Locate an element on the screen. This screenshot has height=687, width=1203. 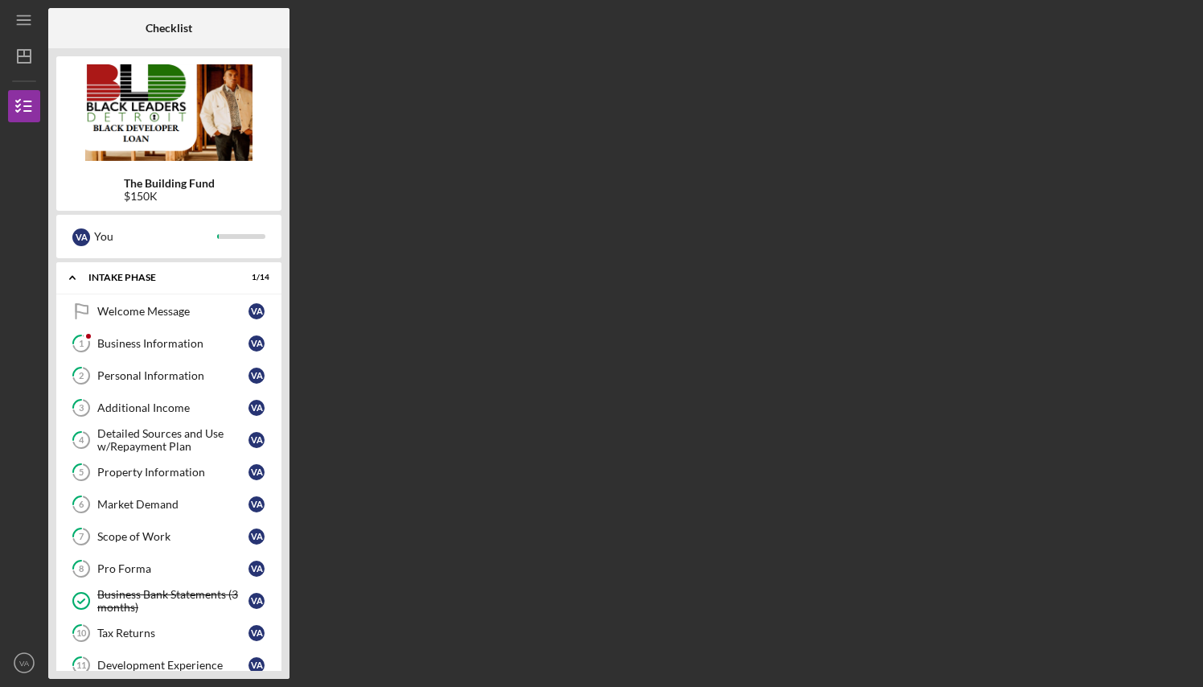
div: Market Demand is located at coordinates (173, 504).